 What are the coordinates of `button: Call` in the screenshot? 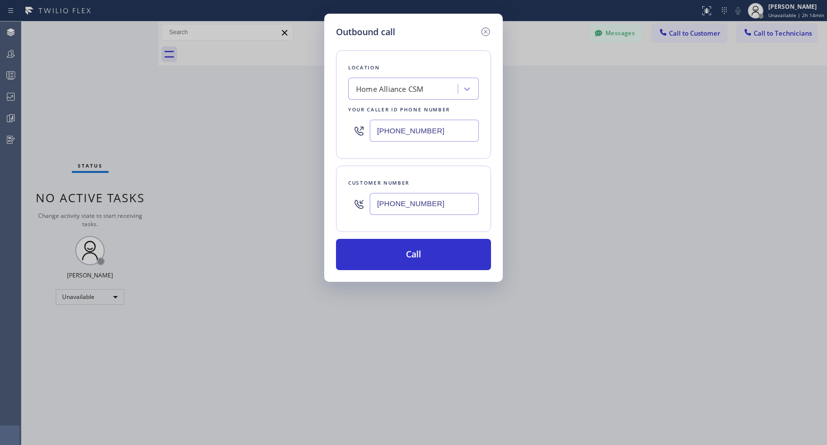 It's located at (413, 255).